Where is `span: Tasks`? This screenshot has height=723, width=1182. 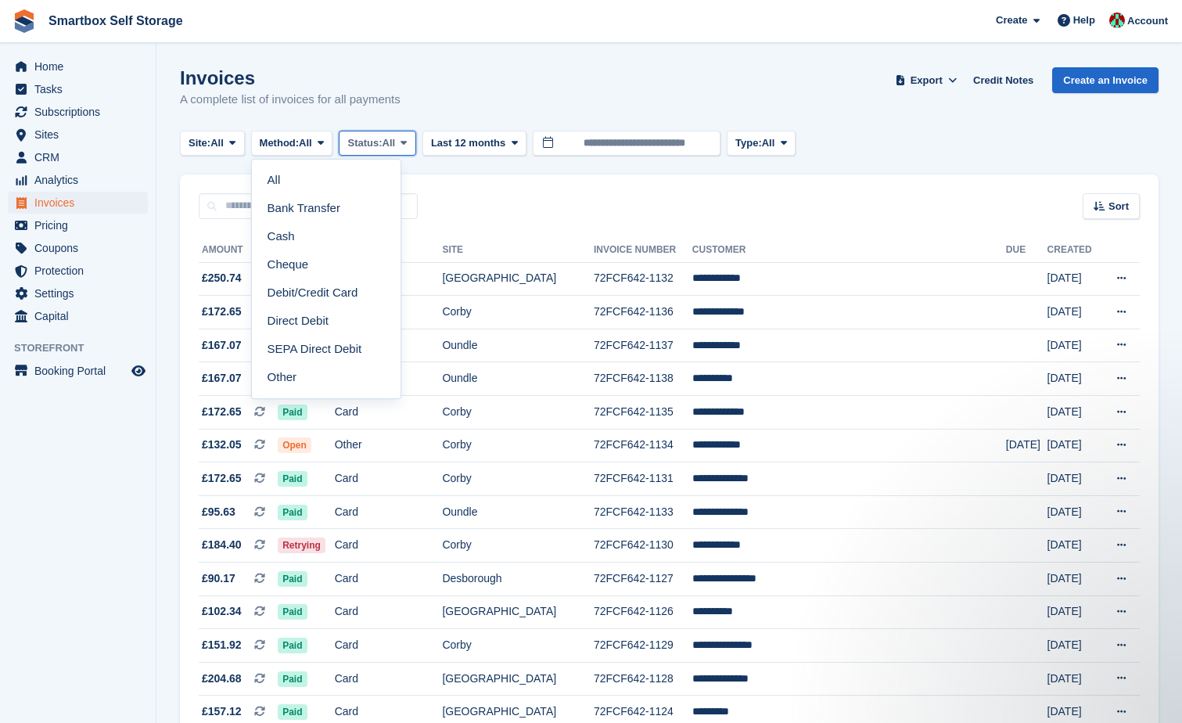 span: Tasks is located at coordinates (81, 89).